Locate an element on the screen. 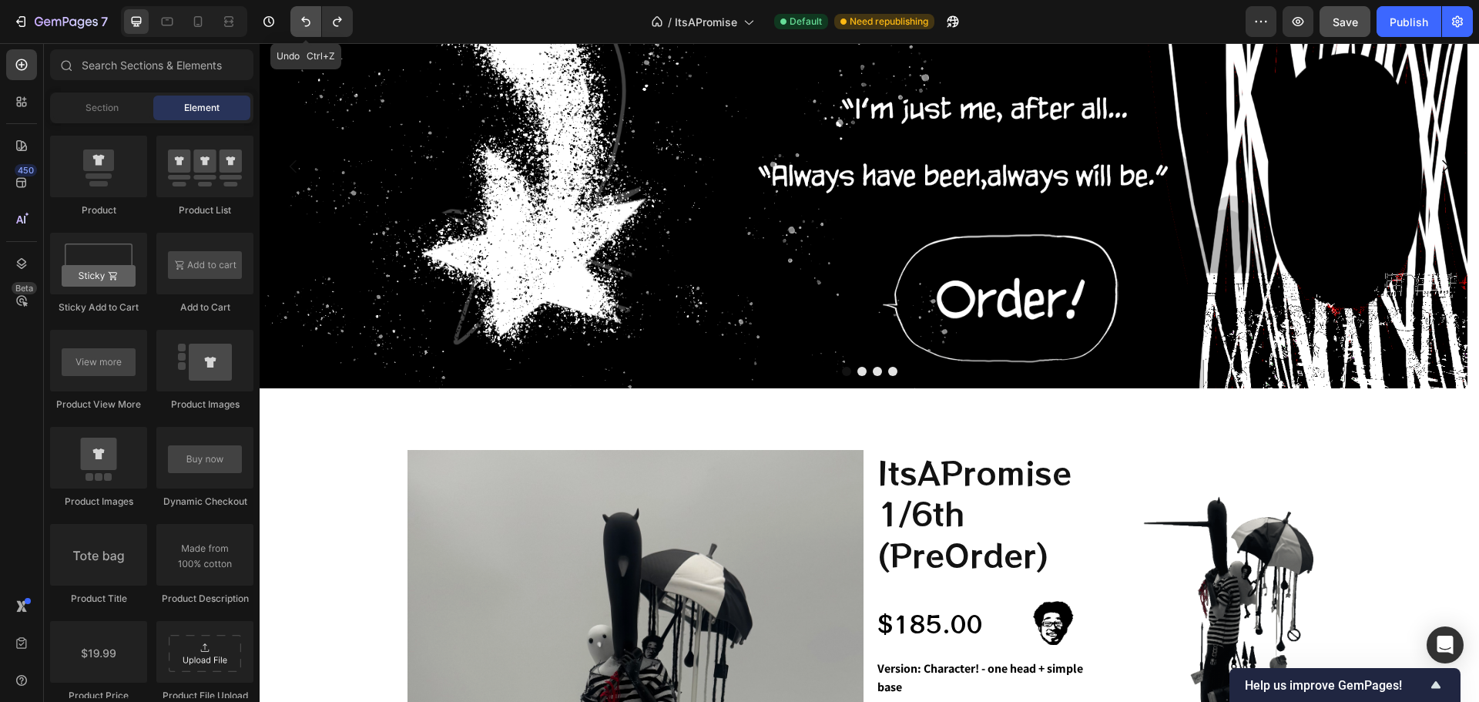 The width and height of the screenshot is (1479, 702). div: Sticky Add to Cart is located at coordinates (99, 307).